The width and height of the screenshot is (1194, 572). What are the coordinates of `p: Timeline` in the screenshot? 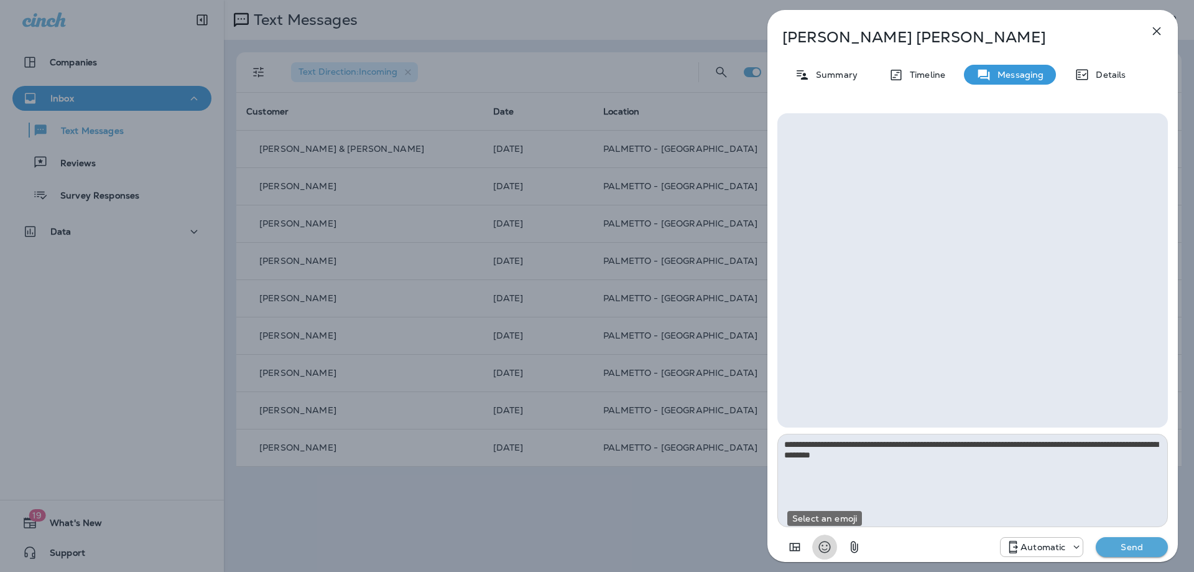 It's located at (924, 75).